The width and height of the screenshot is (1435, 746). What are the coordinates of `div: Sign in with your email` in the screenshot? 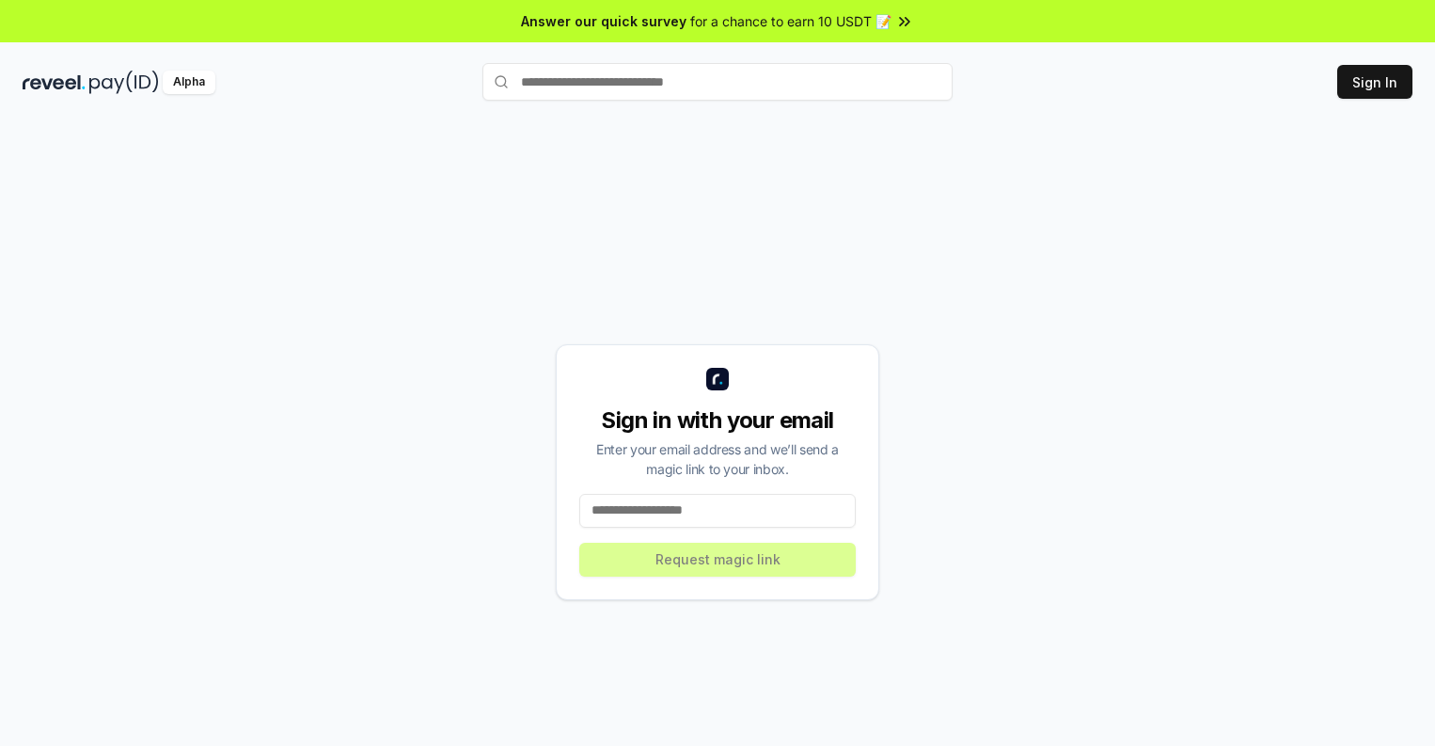 It's located at (718, 420).